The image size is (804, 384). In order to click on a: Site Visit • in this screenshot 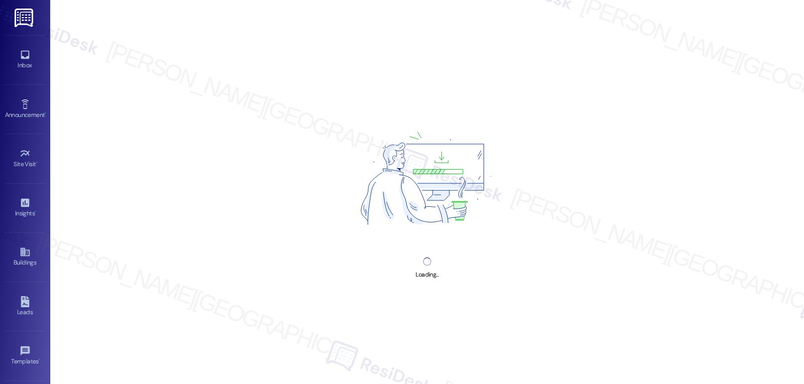, I will do `click(25, 159)`.